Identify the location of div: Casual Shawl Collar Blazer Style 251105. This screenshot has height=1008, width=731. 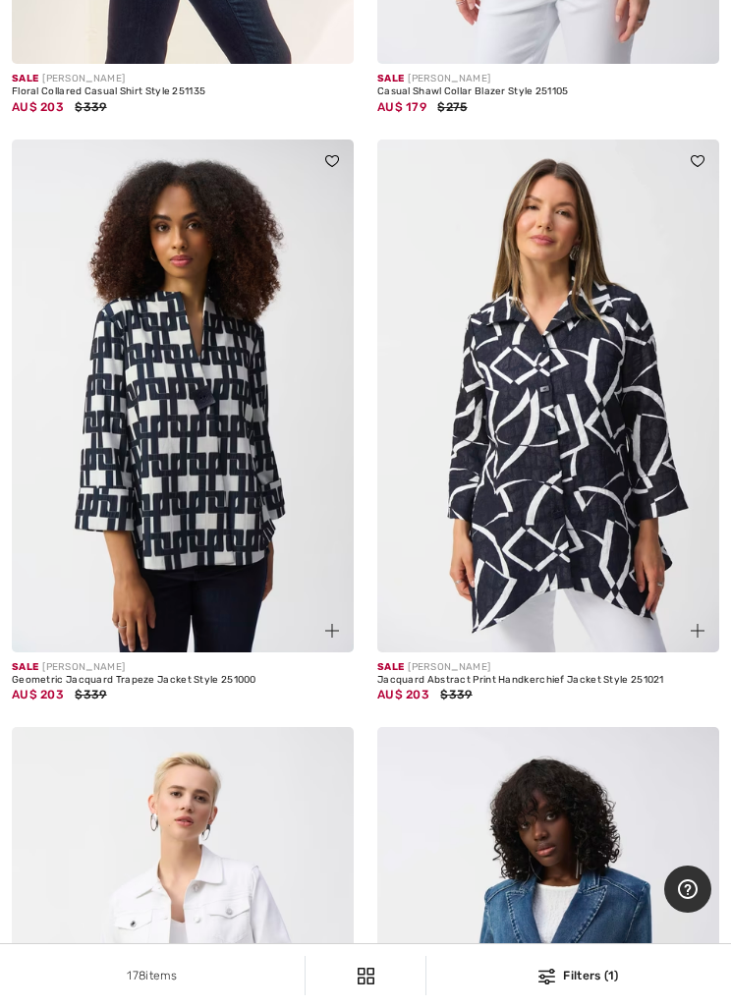
(548, 92).